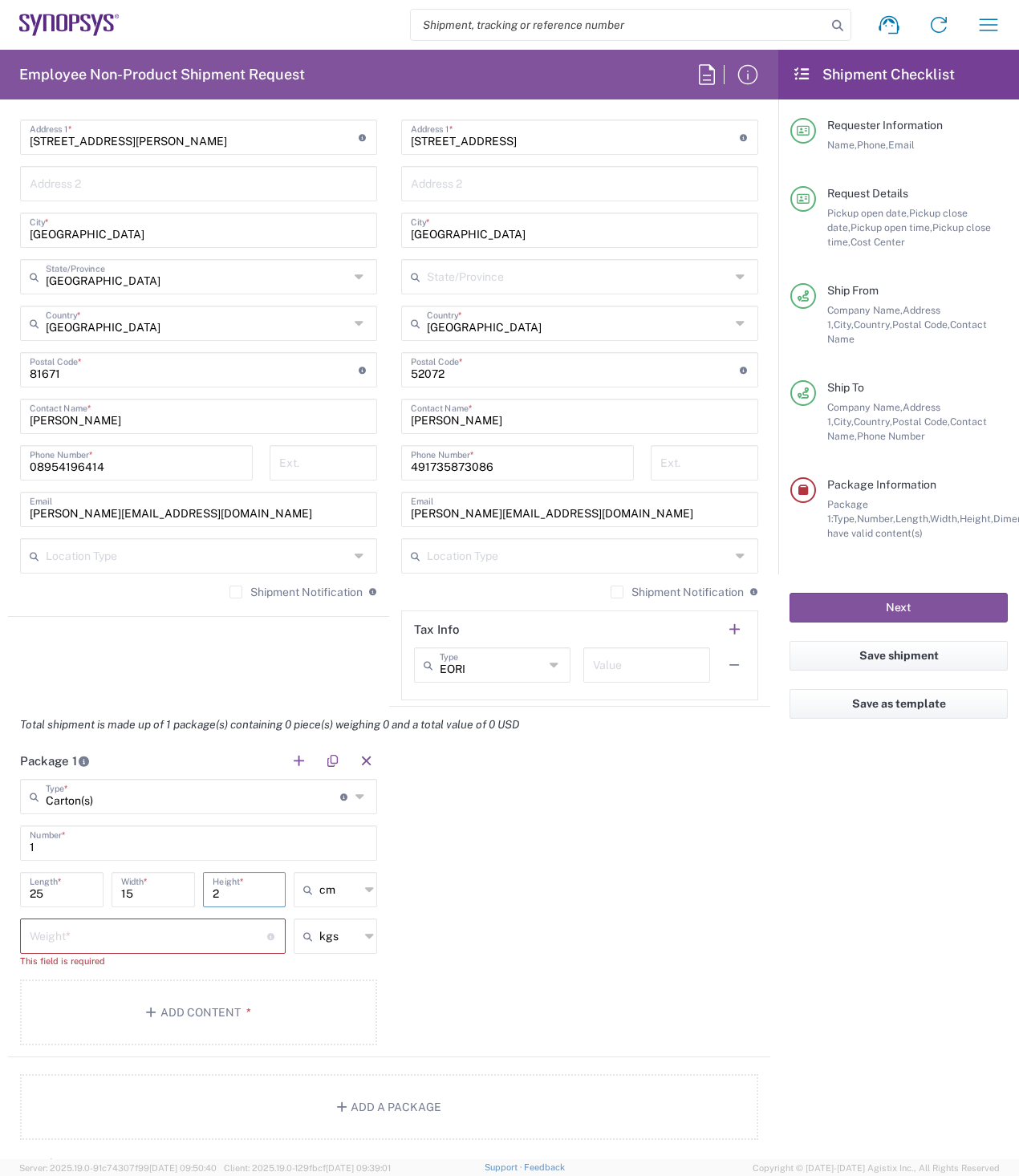  I want to click on span: Requester Information, so click(885, 125).